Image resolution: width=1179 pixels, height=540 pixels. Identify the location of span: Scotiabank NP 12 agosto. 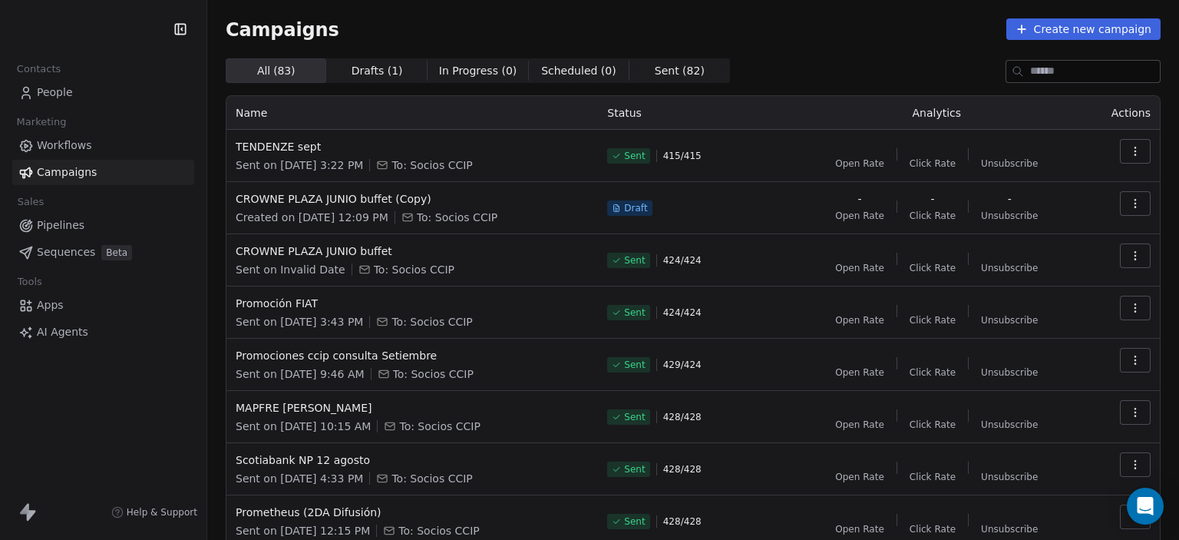
(412, 460).